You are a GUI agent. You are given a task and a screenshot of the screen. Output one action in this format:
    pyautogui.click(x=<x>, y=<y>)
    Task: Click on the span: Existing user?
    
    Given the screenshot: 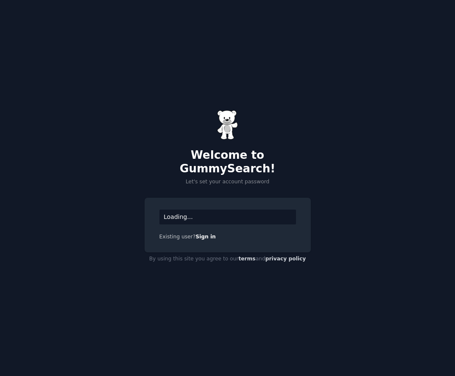 What is the action you would take?
    pyautogui.click(x=178, y=237)
    